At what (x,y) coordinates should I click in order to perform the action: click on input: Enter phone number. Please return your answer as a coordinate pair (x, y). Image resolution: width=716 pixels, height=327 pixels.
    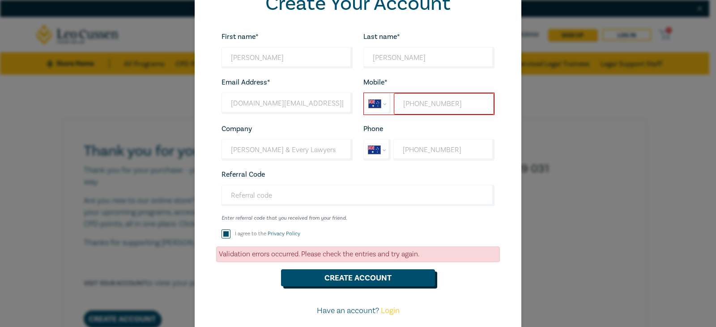
    Looking at the image, I should click on (444, 150).